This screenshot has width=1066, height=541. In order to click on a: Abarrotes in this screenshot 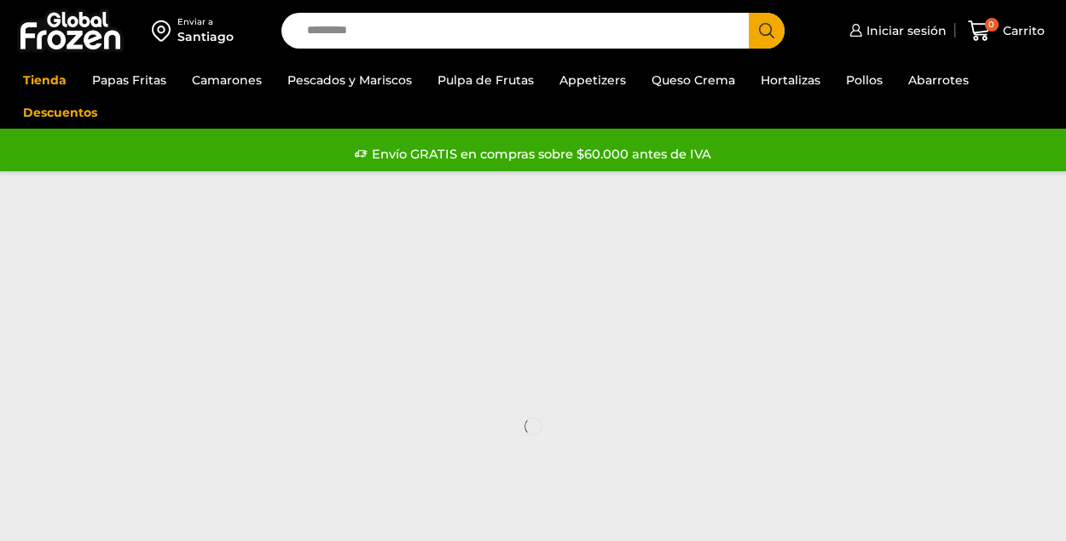, I will do `click(938, 80)`.